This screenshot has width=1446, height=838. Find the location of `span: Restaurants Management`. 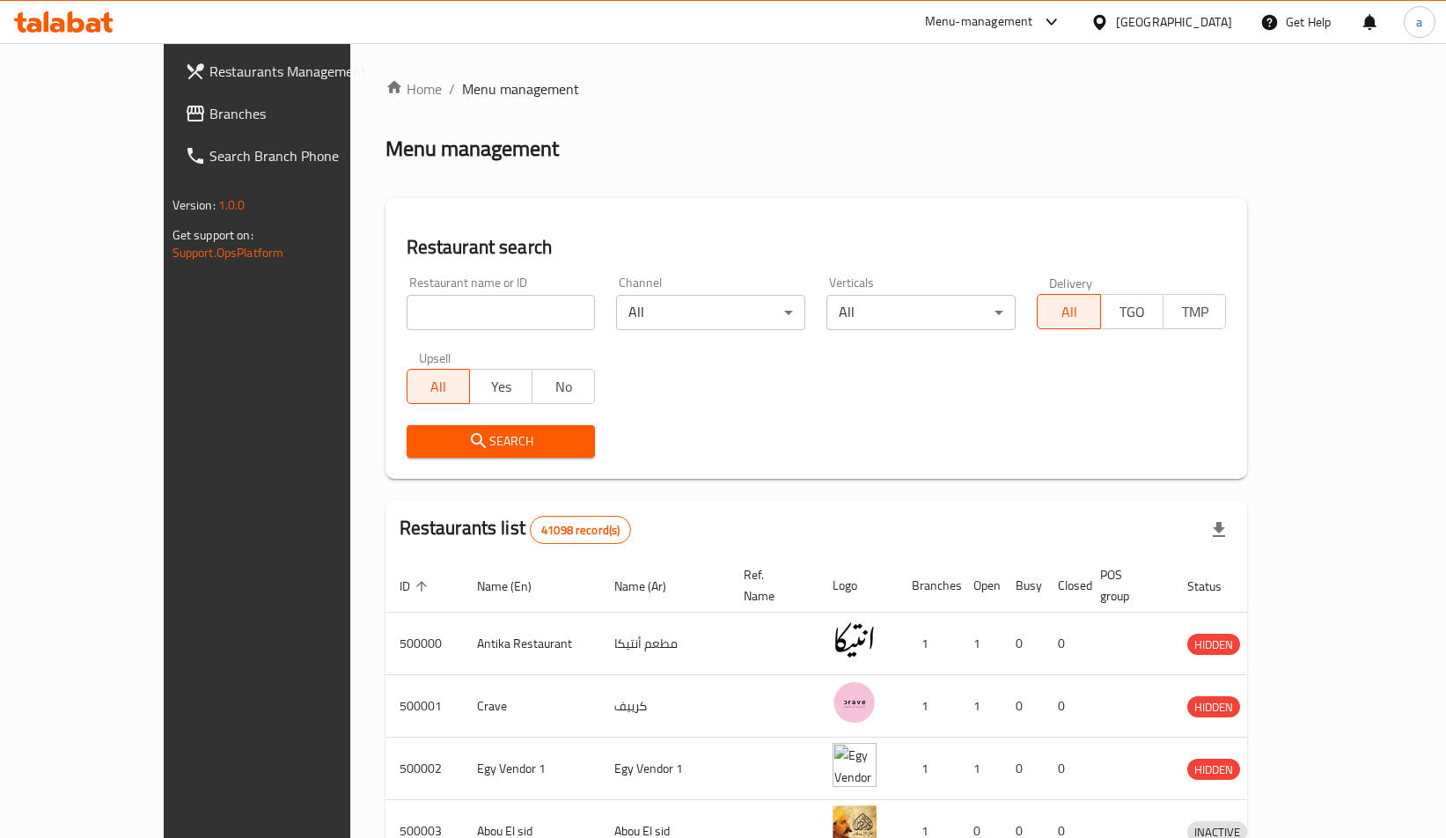

span: Restaurants Management is located at coordinates (300, 71).